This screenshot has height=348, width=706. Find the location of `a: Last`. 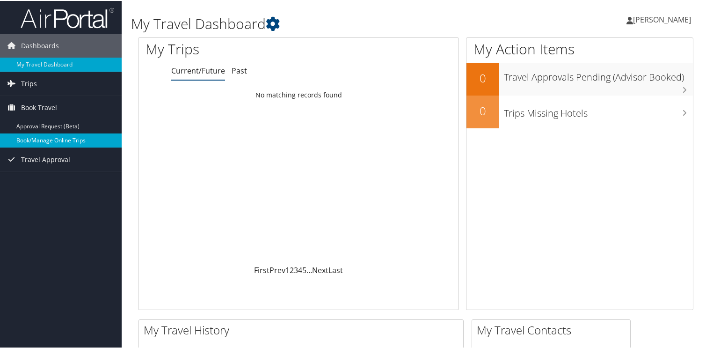

a: Last is located at coordinates (335, 269).